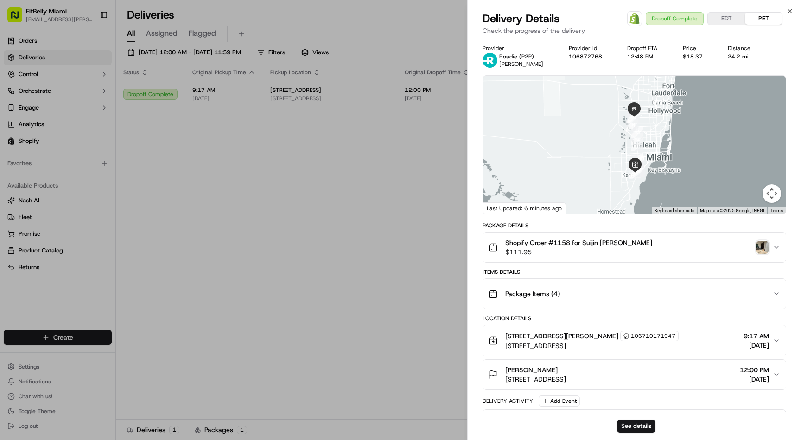  I want to click on a: 📗Knowledge Base, so click(40, 212).